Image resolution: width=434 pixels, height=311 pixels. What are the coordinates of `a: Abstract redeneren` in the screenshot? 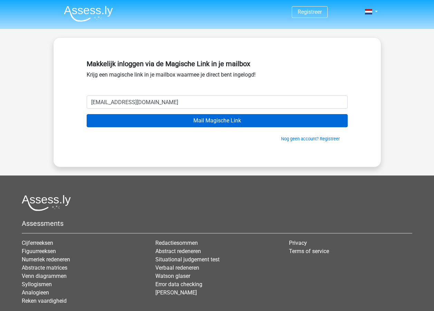 It's located at (178, 251).